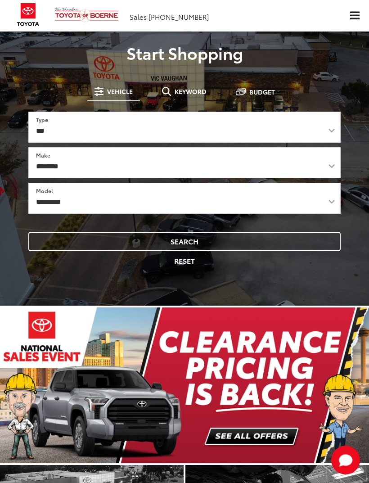 This screenshot has height=483, width=369. I want to click on button: Search, so click(185, 241).